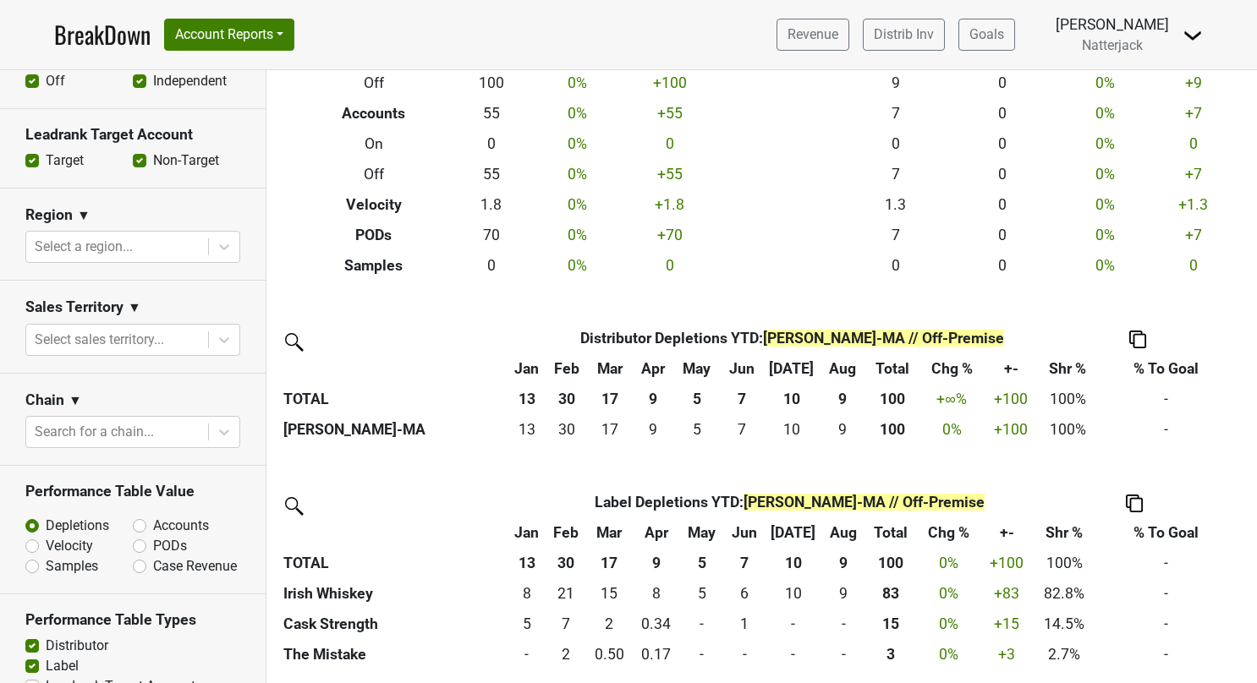 Image resolution: width=1257 pixels, height=683 pixels. I want to click on th: 10, so click(792, 399).